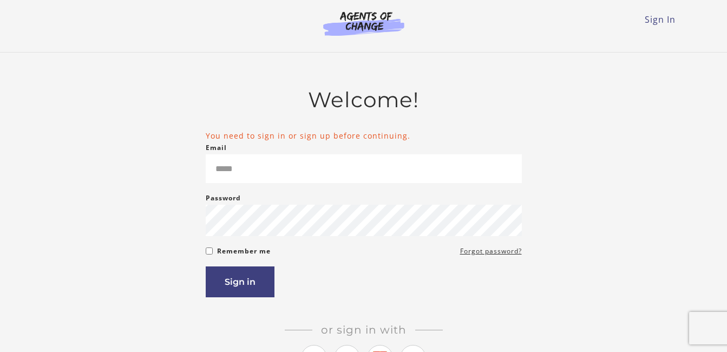 Image resolution: width=727 pixels, height=352 pixels. What do you see at coordinates (216, 148) in the screenshot?
I see `label: Email` at bounding box center [216, 148].